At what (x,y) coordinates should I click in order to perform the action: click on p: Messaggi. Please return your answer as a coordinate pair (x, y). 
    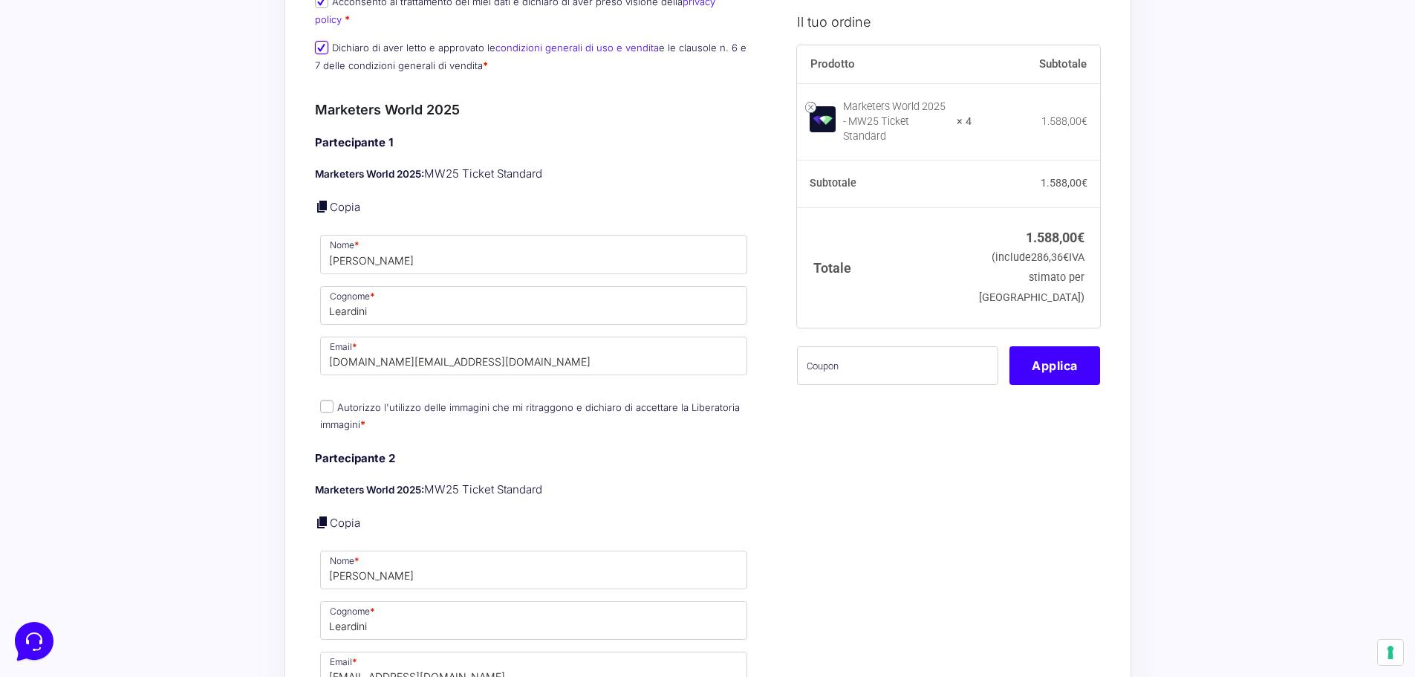
    Looking at the image, I should click on (149, 504).